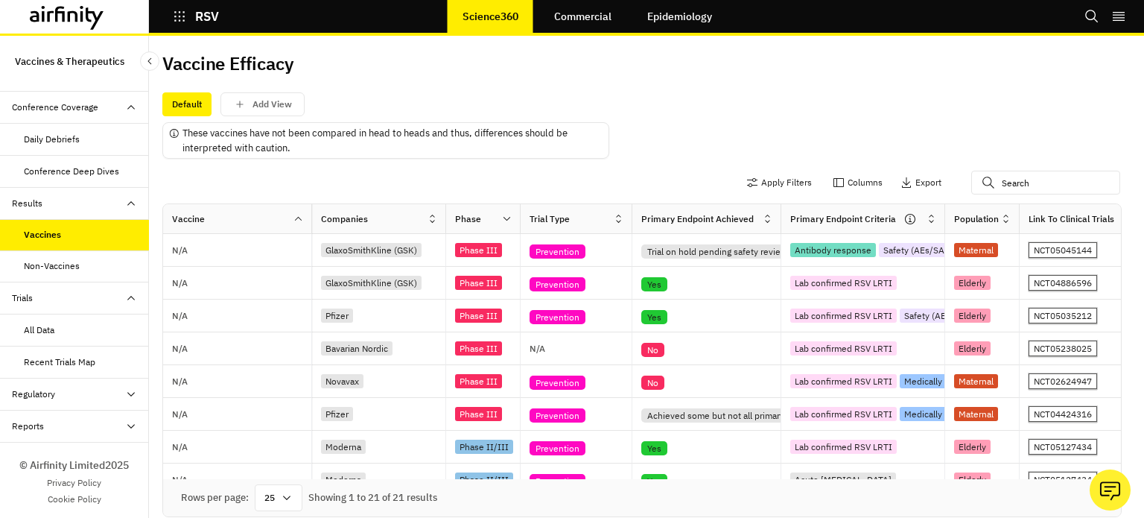  I want to click on div: Companies, so click(344, 219).